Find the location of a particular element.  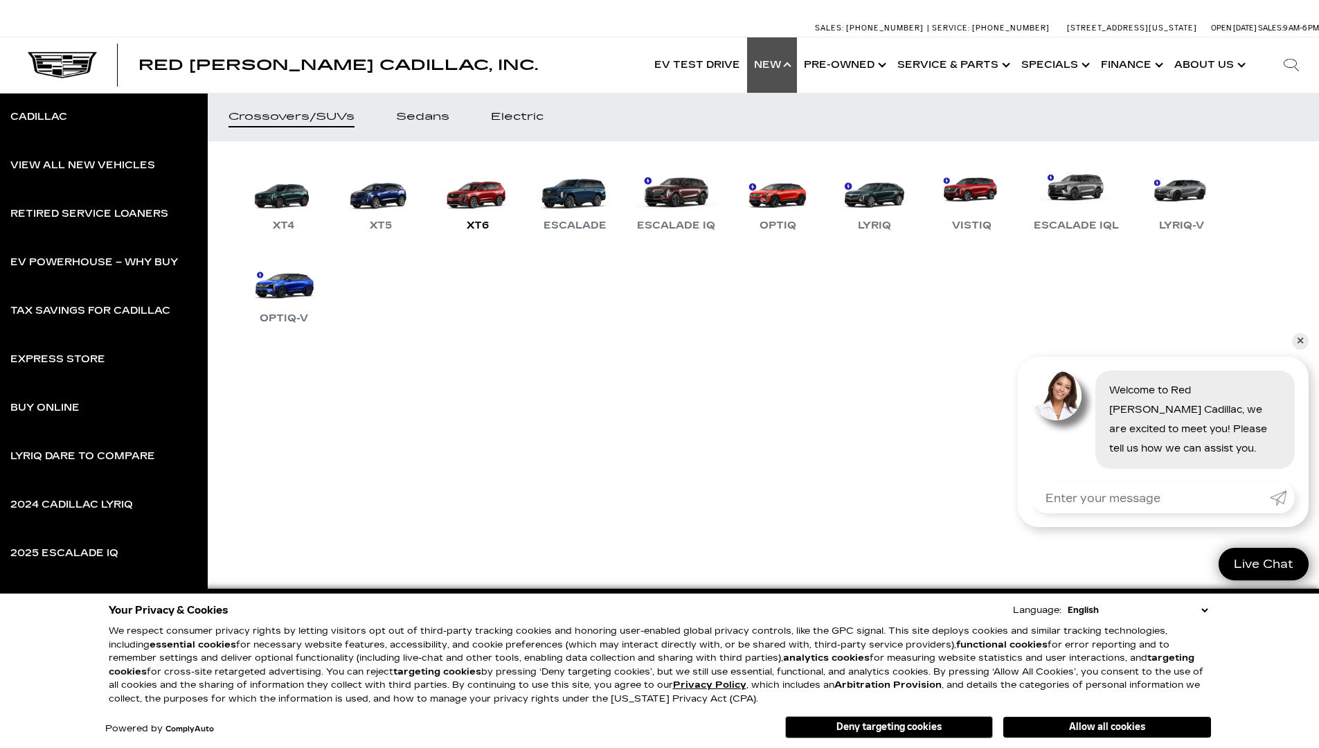

button: Allow all cookies is located at coordinates (1107, 727).